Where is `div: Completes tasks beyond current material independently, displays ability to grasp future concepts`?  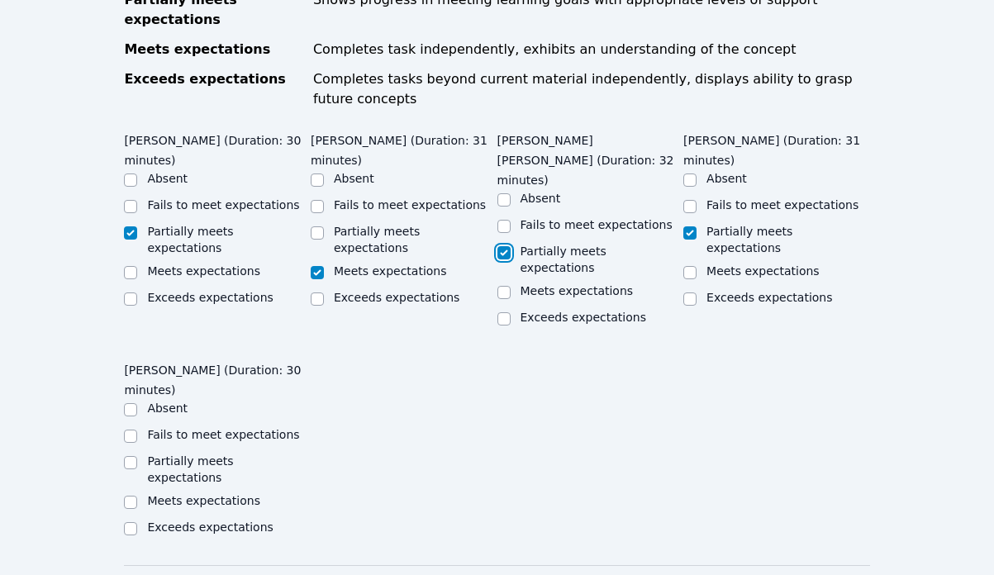 div: Completes tasks beyond current material independently, displays ability to grasp future concepts is located at coordinates (591, 89).